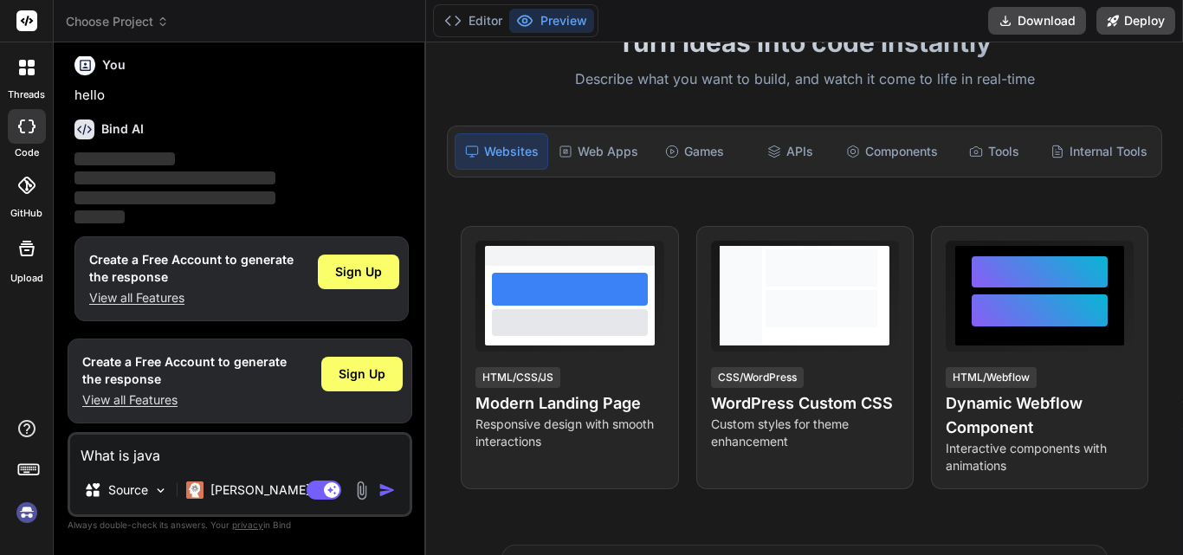  I want to click on div: HTML/Webflow, so click(990, 377).